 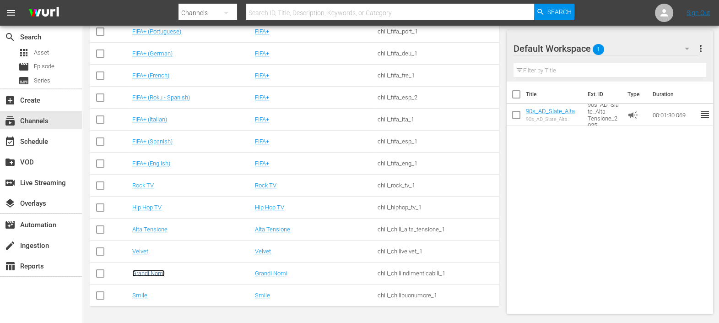 I want to click on th: Duration, so click(x=674, y=94).